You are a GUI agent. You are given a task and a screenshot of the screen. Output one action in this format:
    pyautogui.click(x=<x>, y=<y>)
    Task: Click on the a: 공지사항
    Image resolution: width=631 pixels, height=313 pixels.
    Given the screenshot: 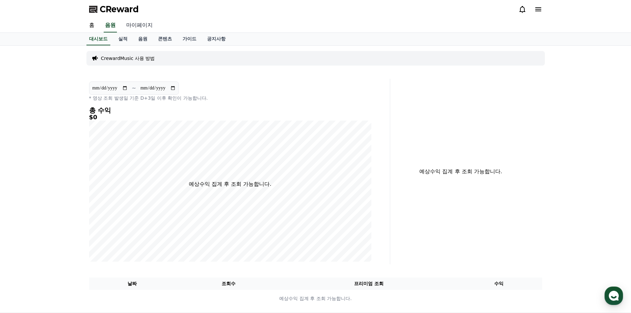 What is the action you would take?
    pyautogui.click(x=216, y=39)
    